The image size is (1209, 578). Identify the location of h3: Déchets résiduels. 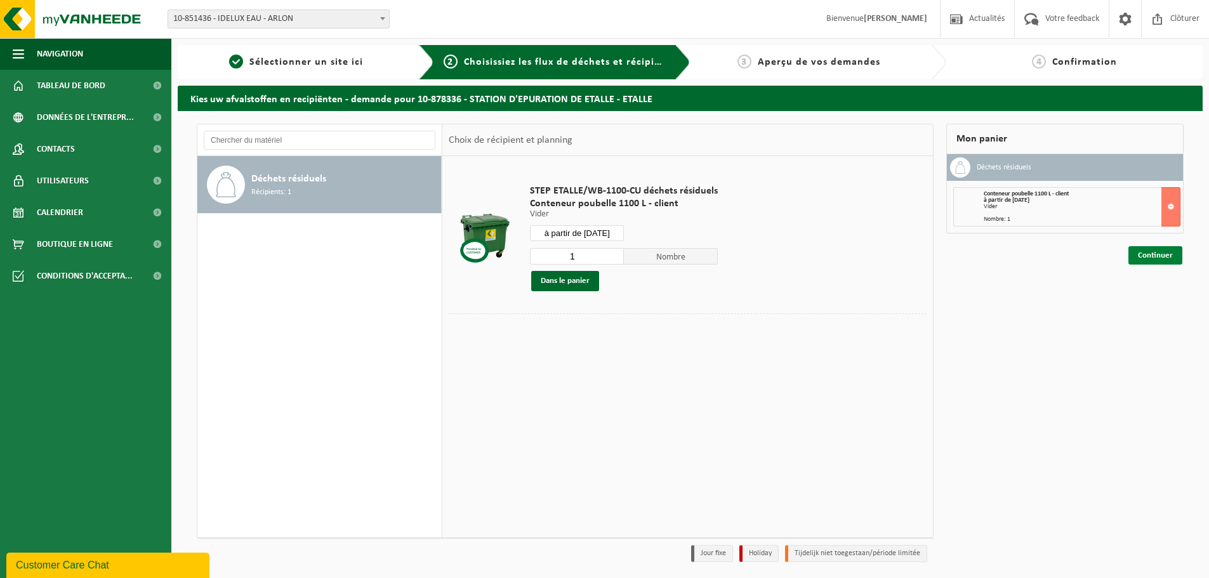
(1004, 168).